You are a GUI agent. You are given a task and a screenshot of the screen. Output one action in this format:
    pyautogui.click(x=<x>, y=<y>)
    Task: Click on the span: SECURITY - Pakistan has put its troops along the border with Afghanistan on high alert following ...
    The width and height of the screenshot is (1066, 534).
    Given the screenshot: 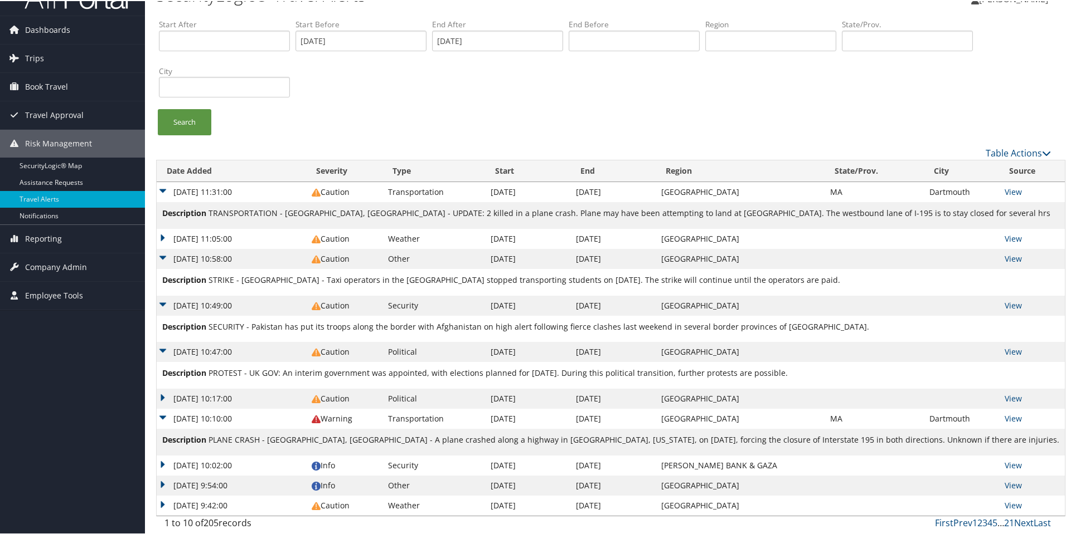 What is the action you would take?
    pyautogui.click(x=538, y=325)
    